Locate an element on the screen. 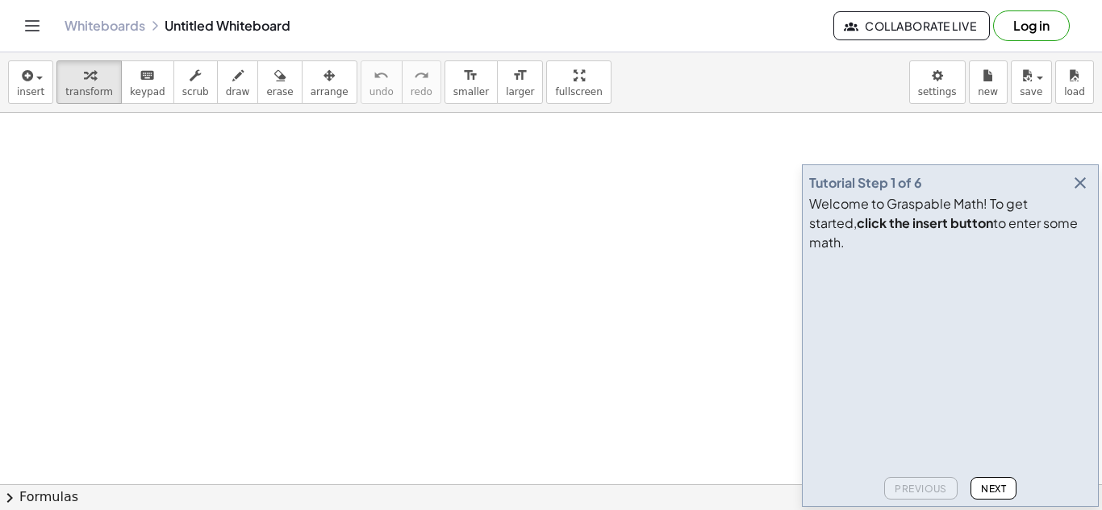 The width and height of the screenshot is (1102, 510). button: Collaborate Live is located at coordinates (911, 26).